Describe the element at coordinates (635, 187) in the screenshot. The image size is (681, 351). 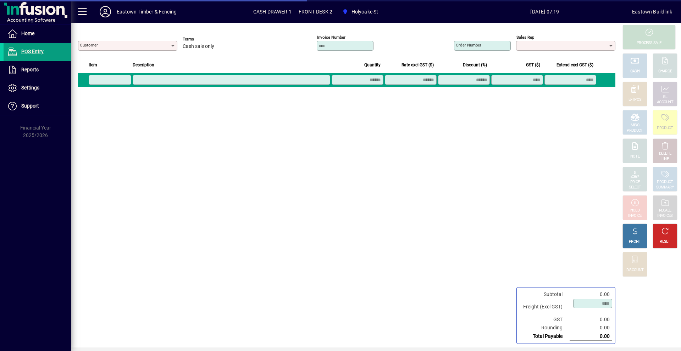
I see `div: SELECT` at that location.